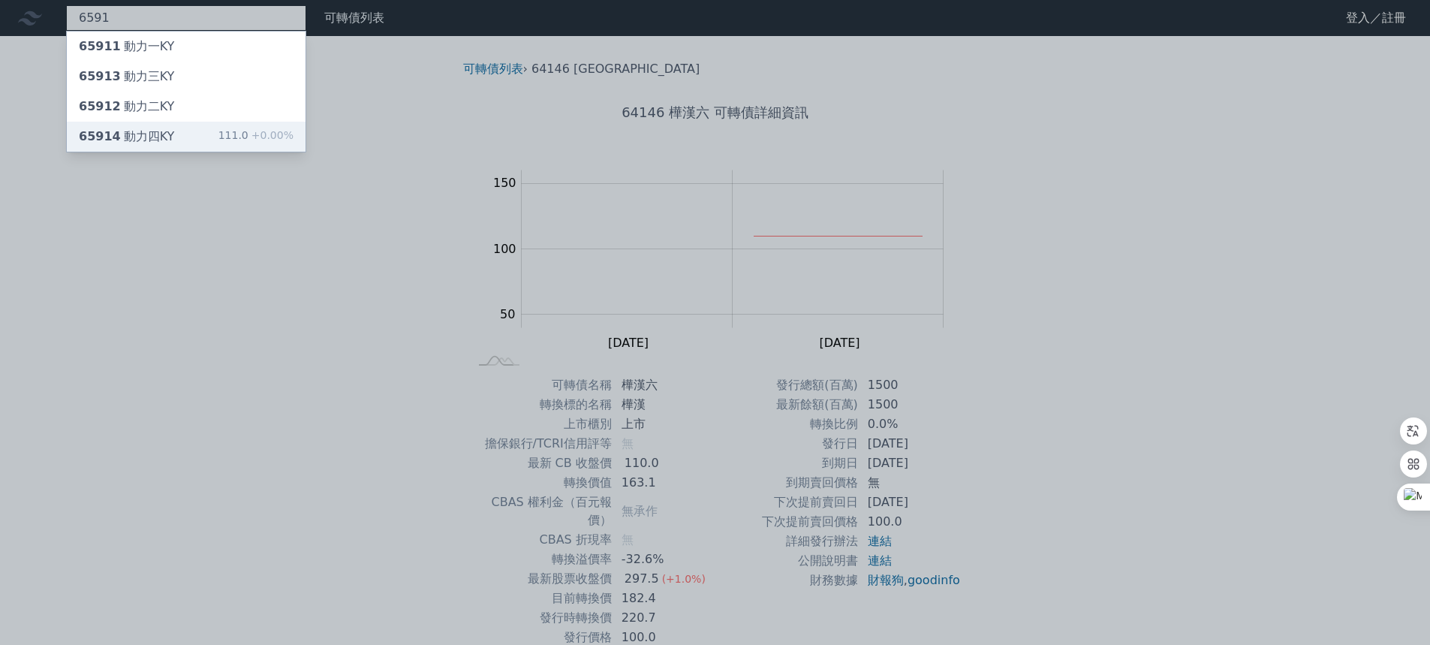 The height and width of the screenshot is (645, 1430). Describe the element at coordinates (100, 136) in the screenshot. I see `span: 65914` at that location.